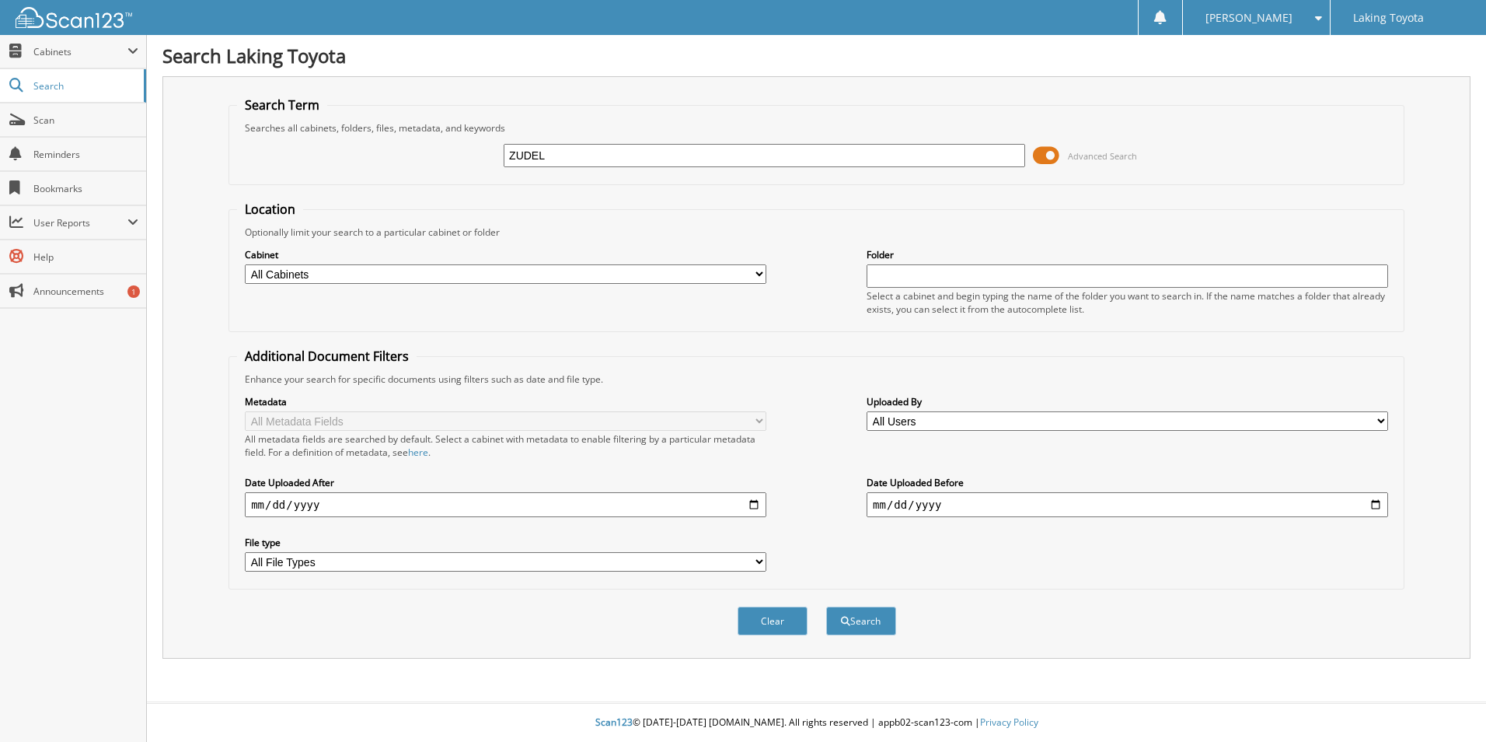 This screenshot has width=1486, height=742. Describe the element at coordinates (85, 256) in the screenshot. I see `span: Help` at that location.